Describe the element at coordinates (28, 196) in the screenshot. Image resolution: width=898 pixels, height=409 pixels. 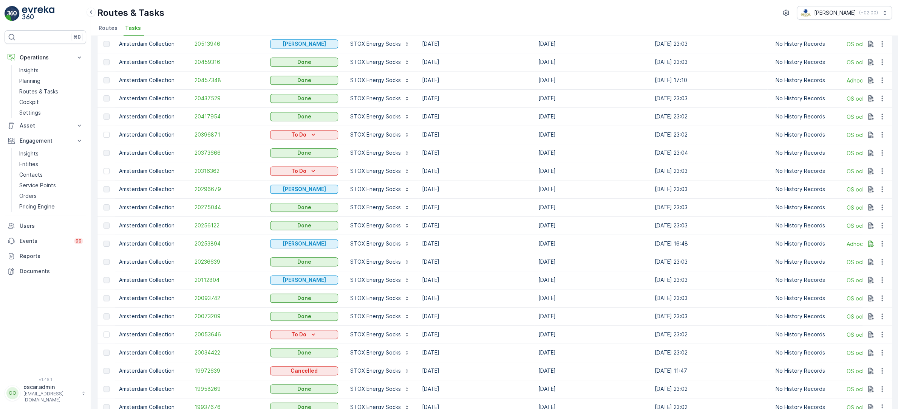
I see `p: Orders` at that location.